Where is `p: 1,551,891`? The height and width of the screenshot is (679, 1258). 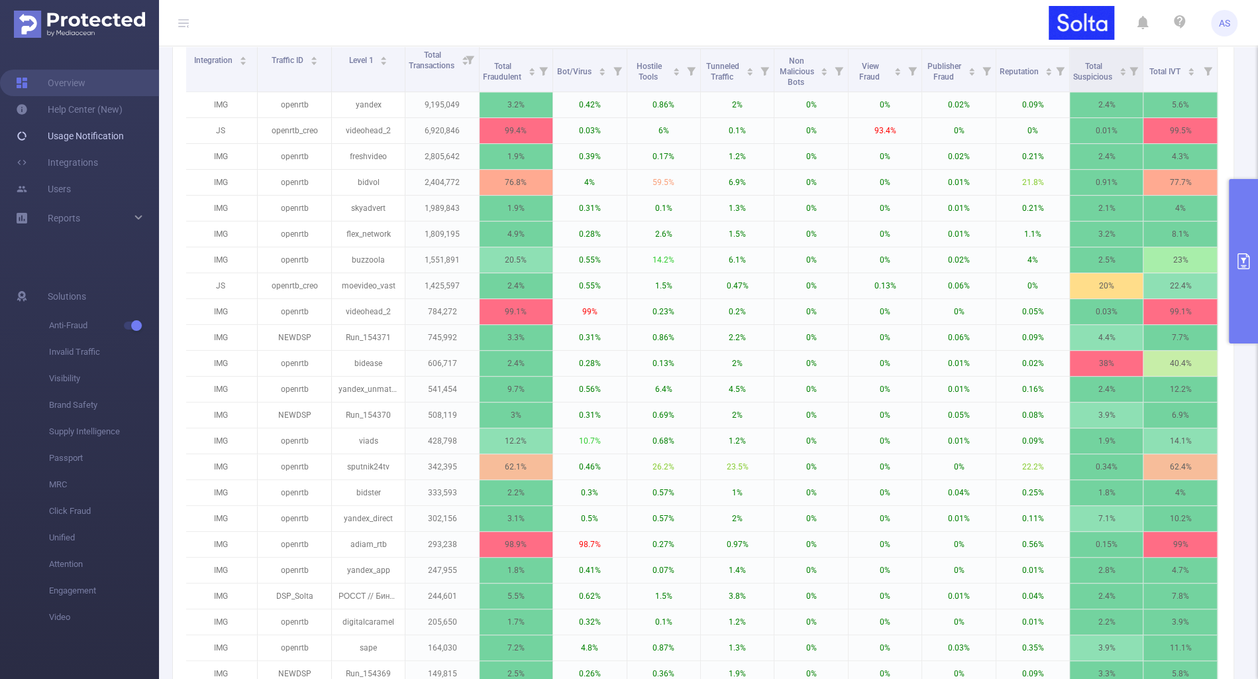 p: 1,551,891 is located at coordinates (442, 260).